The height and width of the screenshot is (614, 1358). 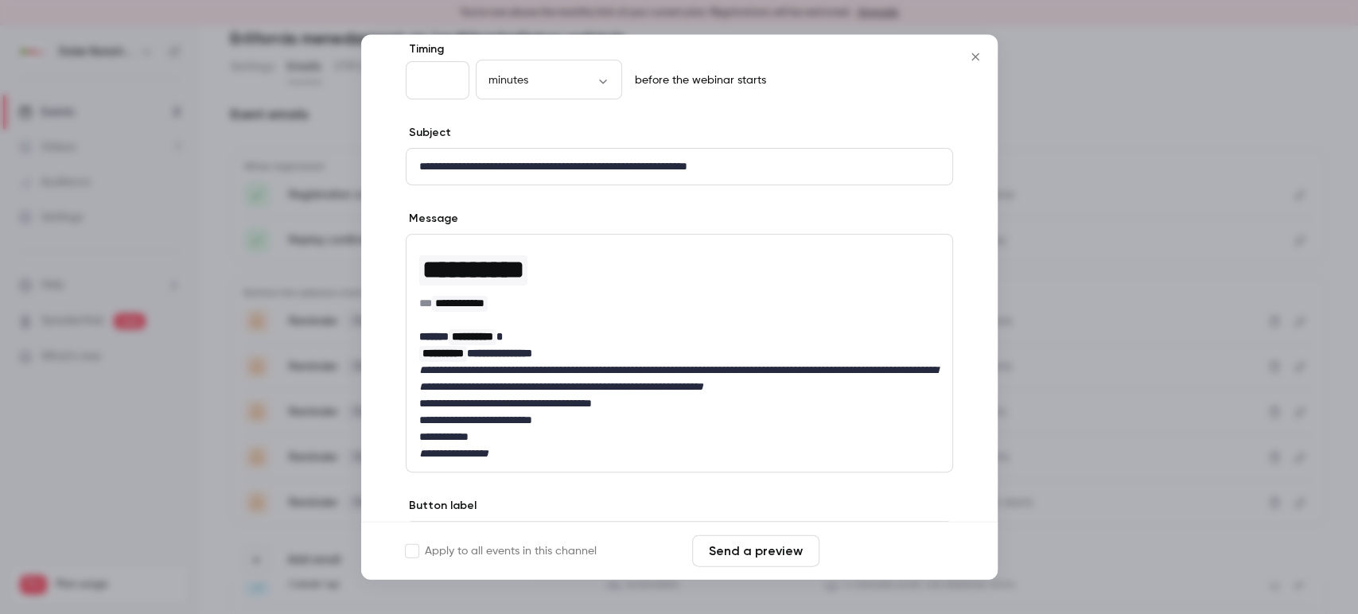 What do you see at coordinates (432, 220) in the screenshot?
I see `label: Message` at bounding box center [432, 220].